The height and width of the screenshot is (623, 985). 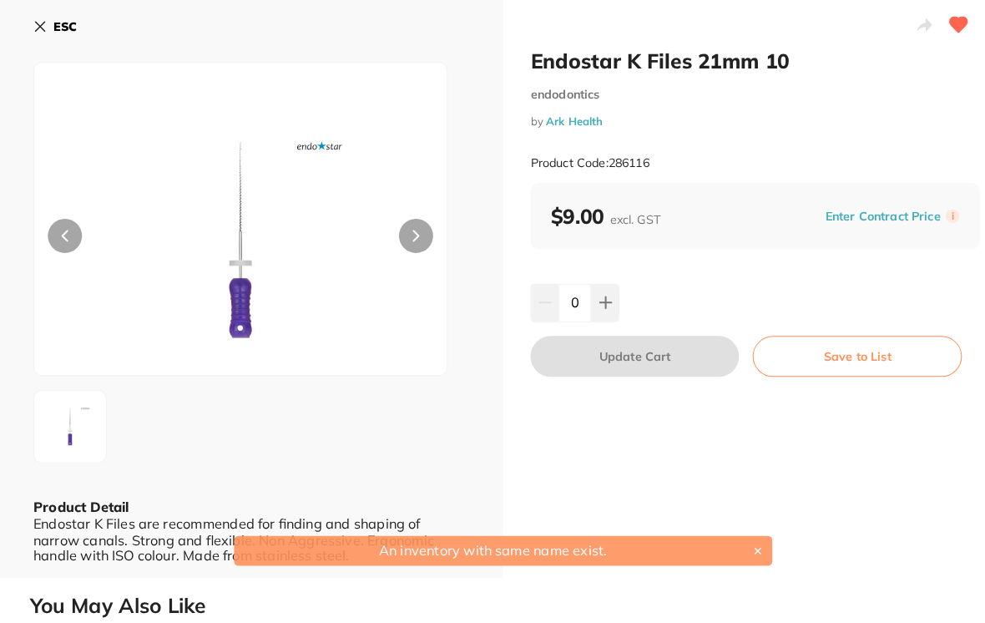 What do you see at coordinates (80, 495) in the screenshot?
I see `b: Product Detail` at bounding box center [80, 495].